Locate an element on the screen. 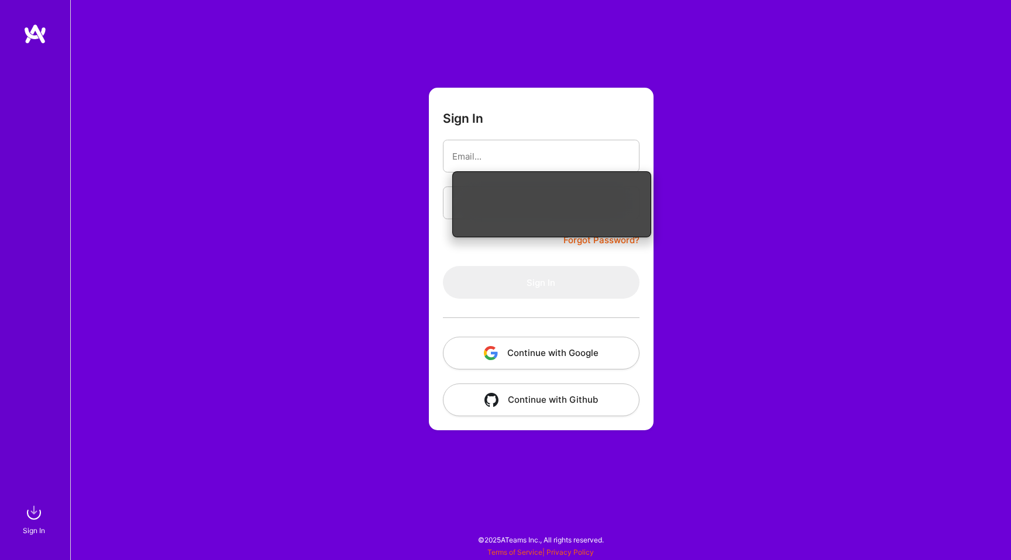 This screenshot has width=1011, height=560. input: Email... is located at coordinates (541, 156).